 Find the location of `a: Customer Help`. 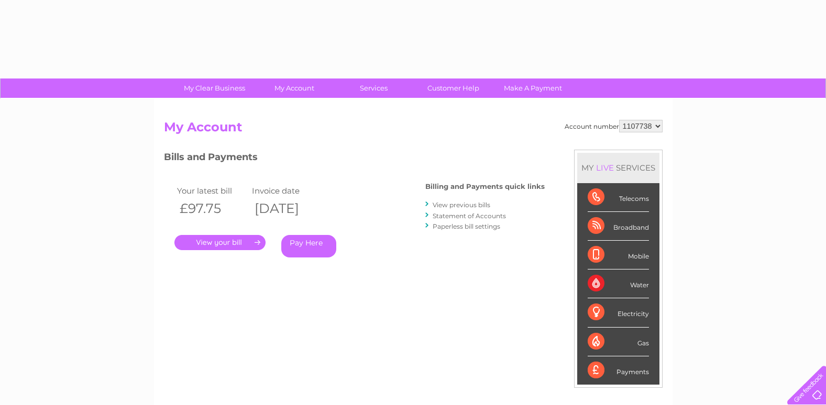

a: Customer Help is located at coordinates (453, 88).